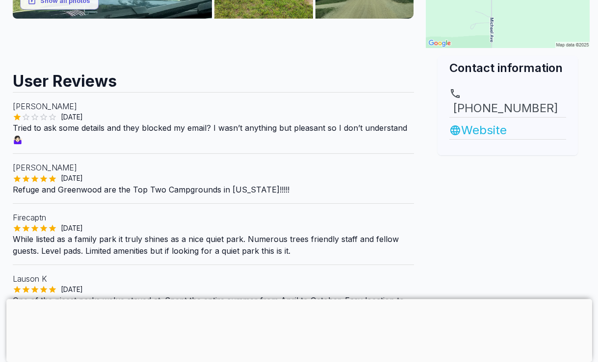  I want to click on h2: User Reviews, so click(213, 77).